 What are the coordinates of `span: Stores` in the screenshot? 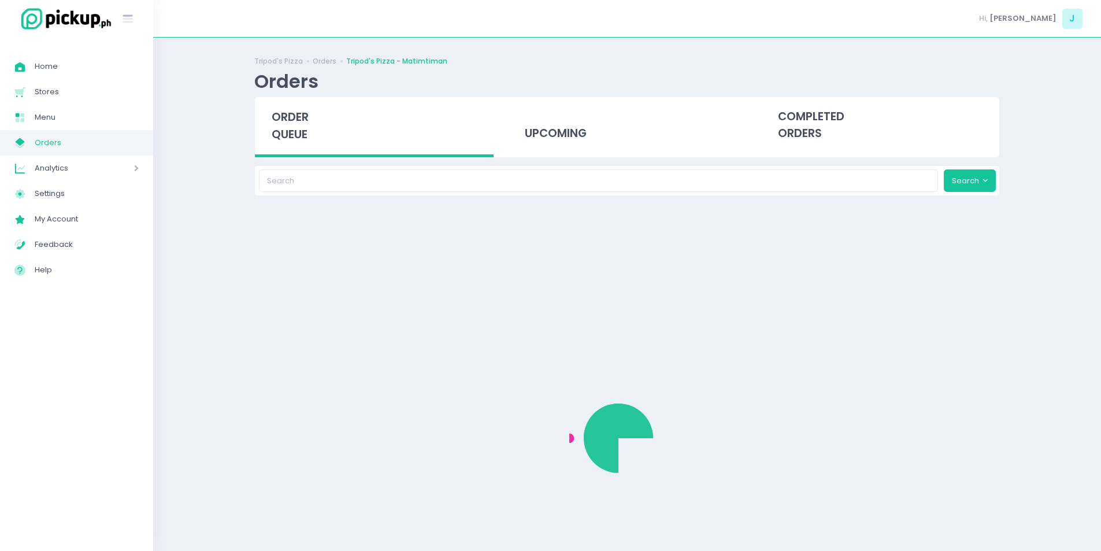 It's located at (87, 92).